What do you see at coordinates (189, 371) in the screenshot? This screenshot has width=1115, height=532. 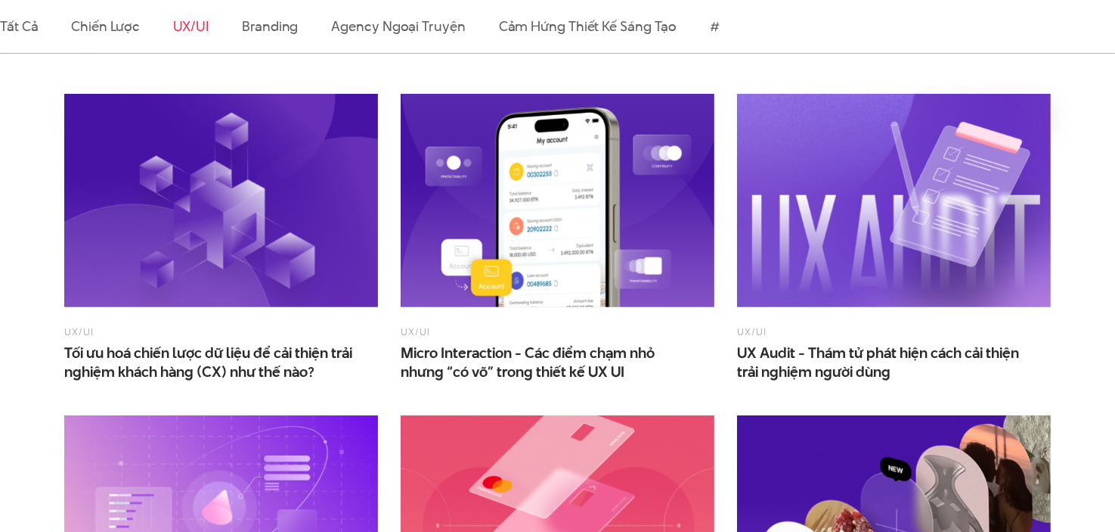 I see `span: nghiệm khách hàng (CX) như thế nào?` at bounding box center [189, 371].